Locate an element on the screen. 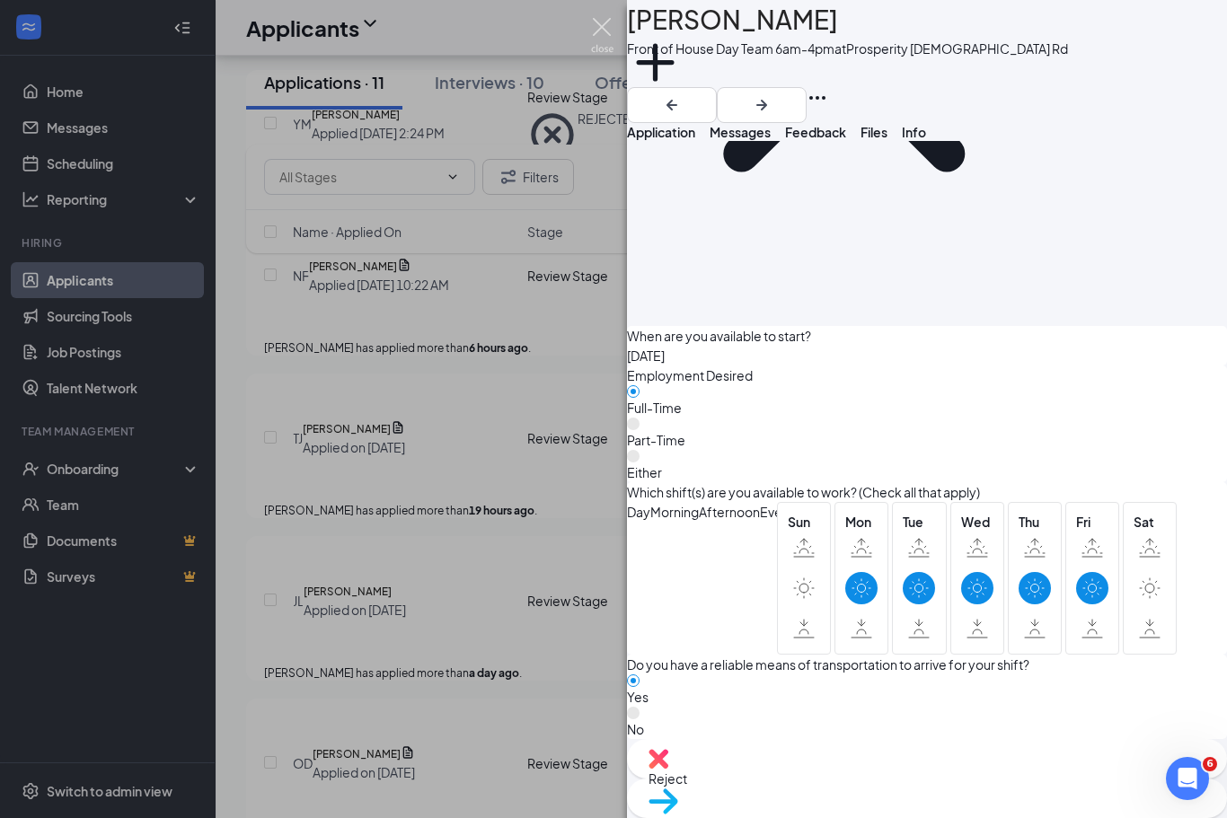 The image size is (1227, 818). span: Evening is located at coordinates (783, 512).